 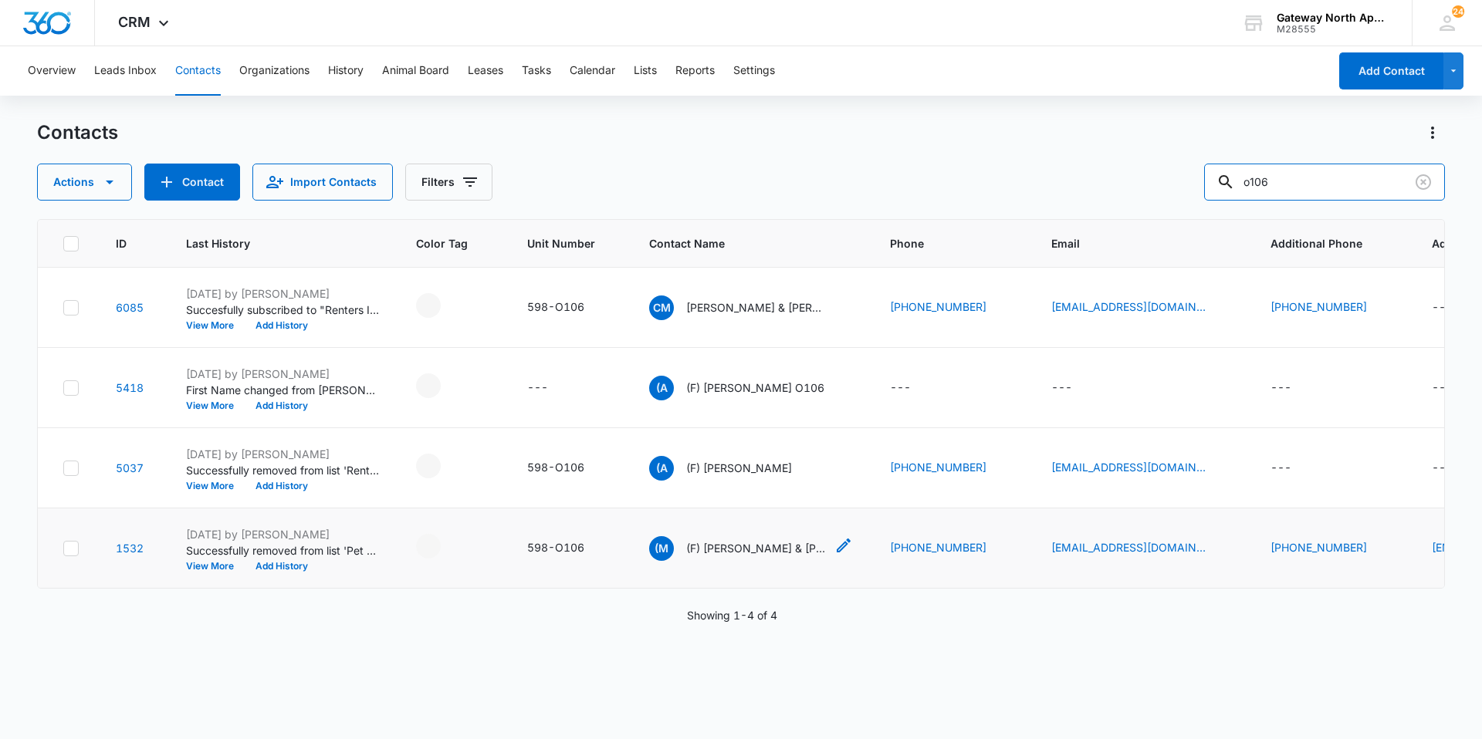 What do you see at coordinates (84, 182) in the screenshot?
I see `button: Actions` at bounding box center [84, 182].